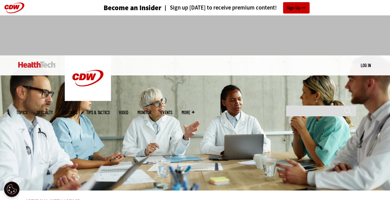 The width and height of the screenshot is (390, 200). I want to click on button: Open Preferences, so click(12, 190).